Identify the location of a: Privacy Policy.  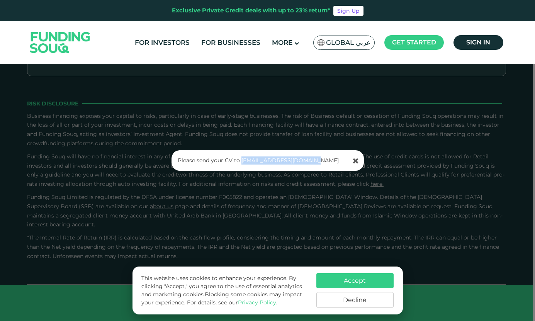
(257, 302).